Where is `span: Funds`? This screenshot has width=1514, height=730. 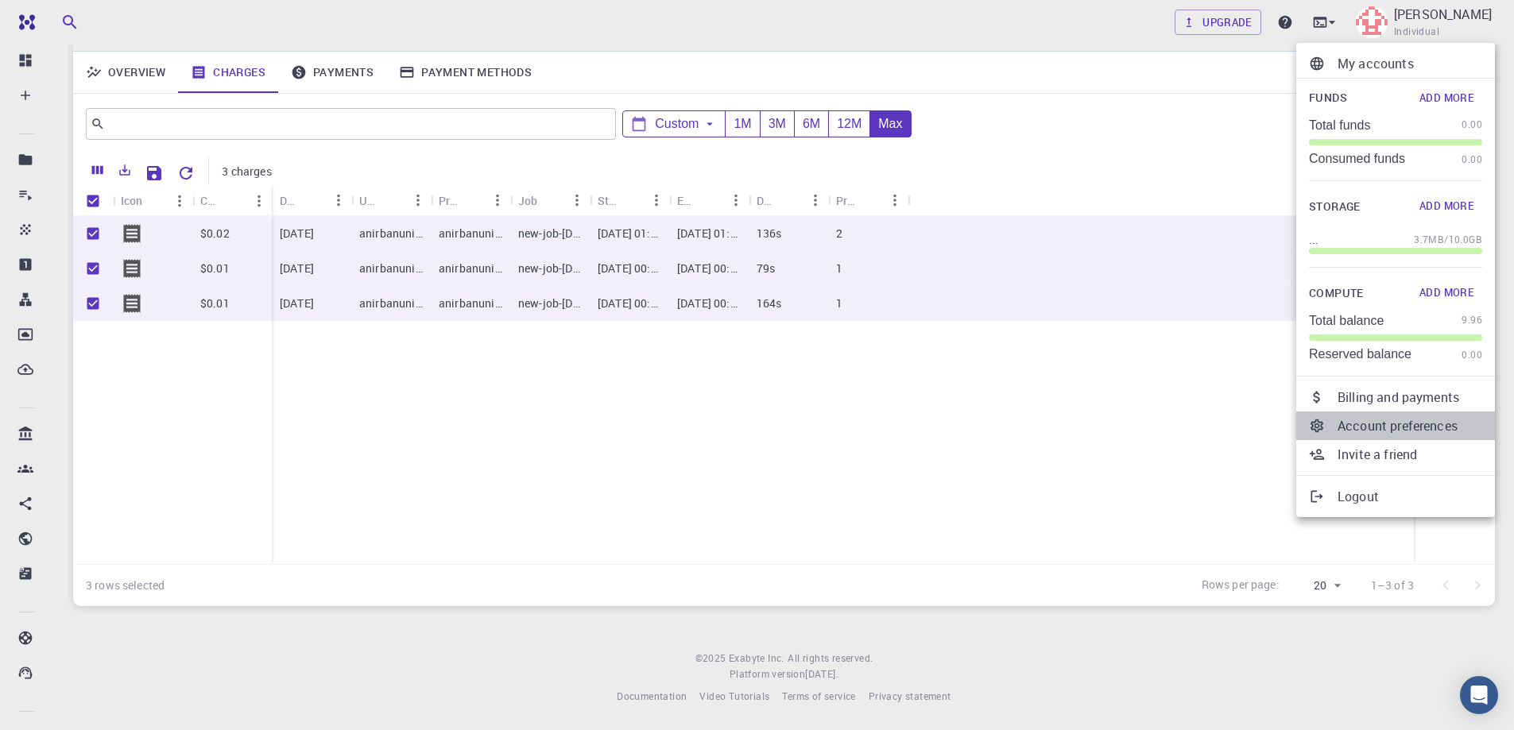 span: Funds is located at coordinates (1328, 98).